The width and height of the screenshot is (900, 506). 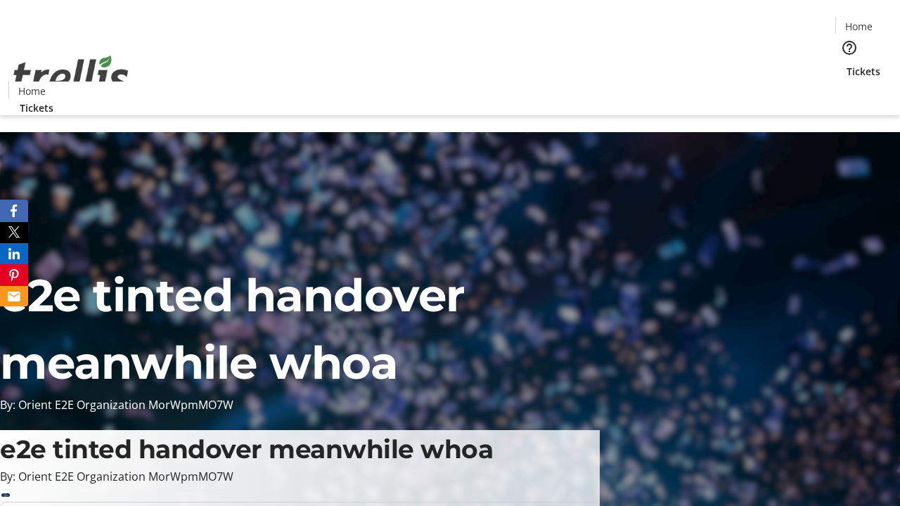 What do you see at coordinates (850, 48) in the screenshot?
I see `button: Help` at bounding box center [850, 48].